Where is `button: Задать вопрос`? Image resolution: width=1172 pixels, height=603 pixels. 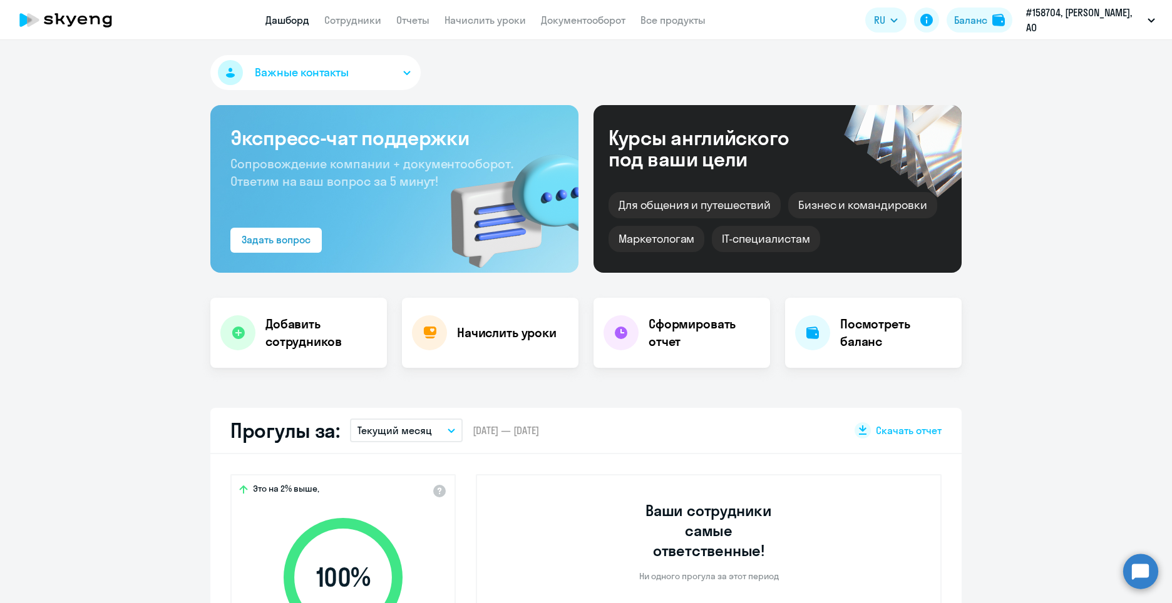
button: Задать вопрос is located at coordinates (276, 240).